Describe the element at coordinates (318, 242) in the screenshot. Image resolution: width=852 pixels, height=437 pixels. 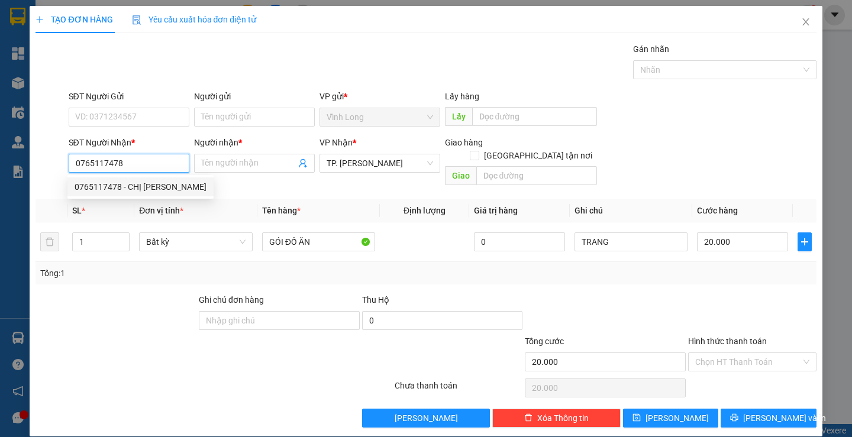
I see `input: VD: Bàn, Ghế` at that location.